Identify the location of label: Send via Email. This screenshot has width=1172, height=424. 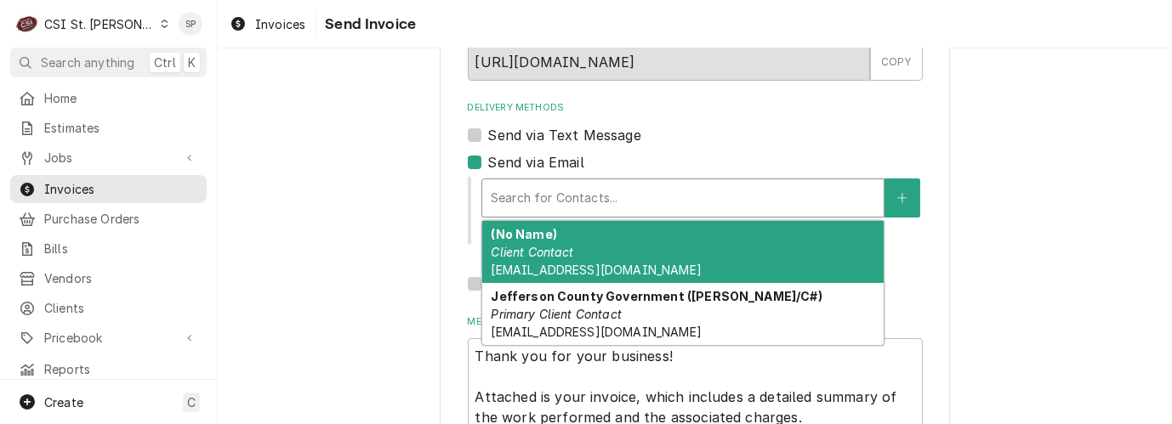
(536, 162).